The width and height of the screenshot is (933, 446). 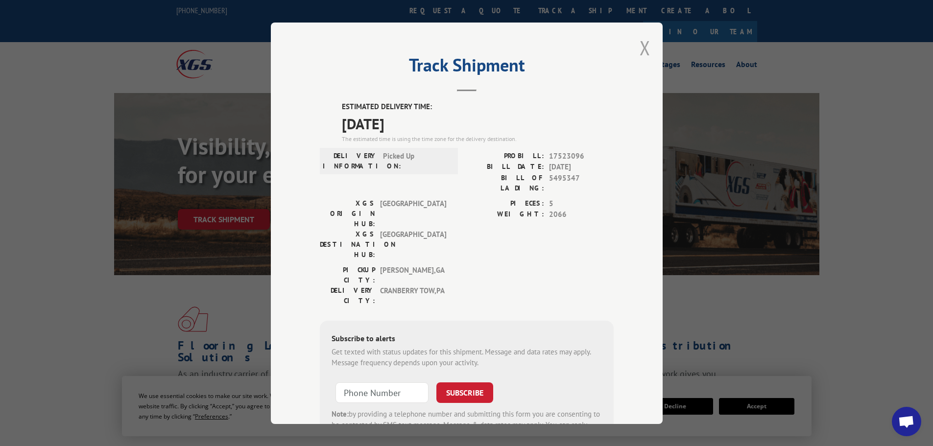 I want to click on span: Picked Up, so click(x=416, y=161).